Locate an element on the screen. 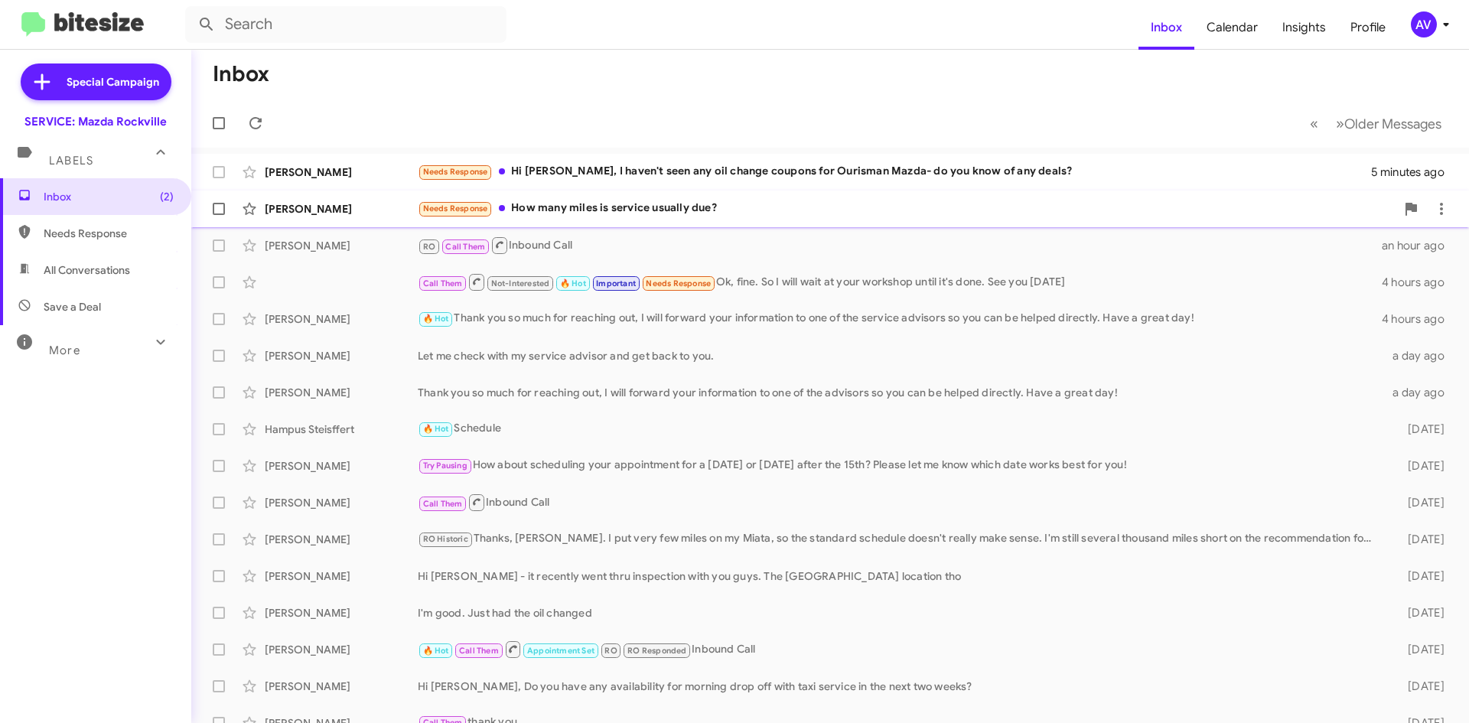 Image resolution: width=1469 pixels, height=723 pixels. button: AV is located at coordinates (1425, 24).